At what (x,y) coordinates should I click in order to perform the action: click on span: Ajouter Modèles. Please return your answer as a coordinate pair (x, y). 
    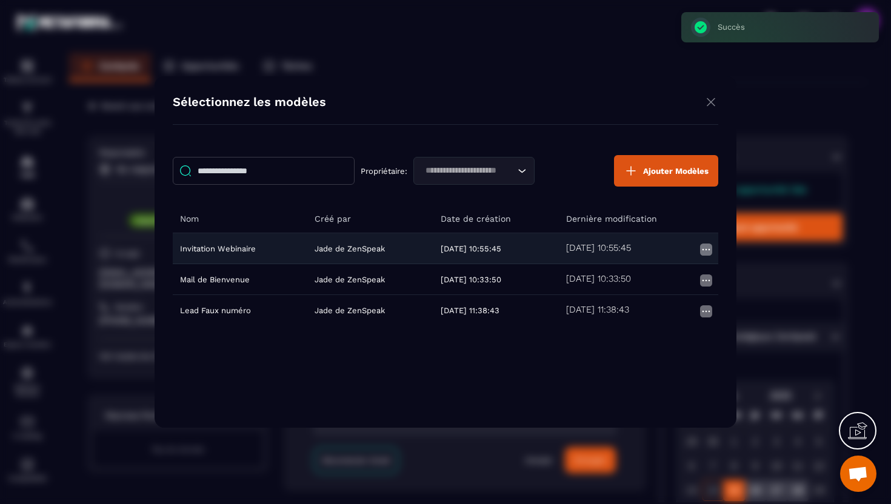
    Looking at the image, I should click on (676, 171).